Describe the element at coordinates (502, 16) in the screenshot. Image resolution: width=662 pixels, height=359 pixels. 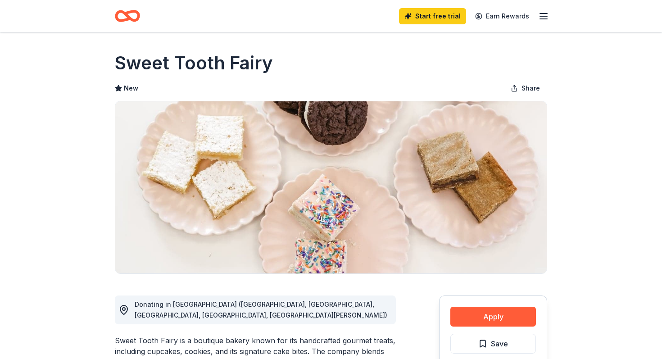
I see `a: Earn Rewards` at that location.